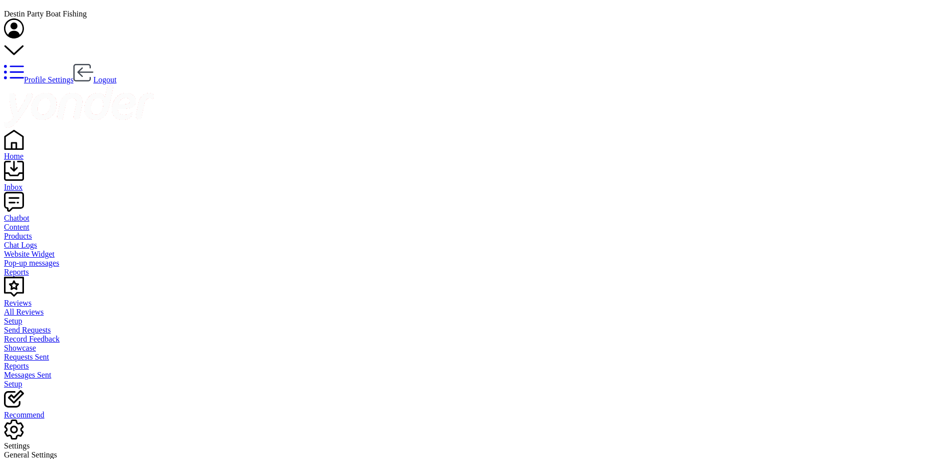  I want to click on a: Messages Sent, so click(475, 375).